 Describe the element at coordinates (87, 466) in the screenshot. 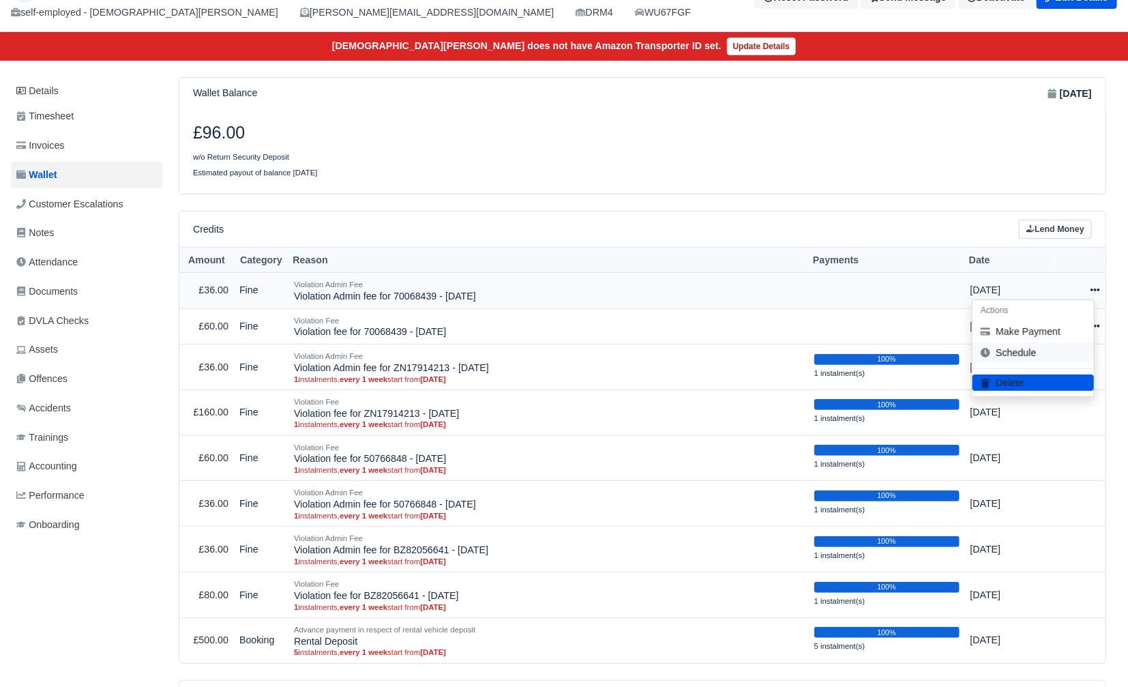

I see `a: Accounting` at that location.